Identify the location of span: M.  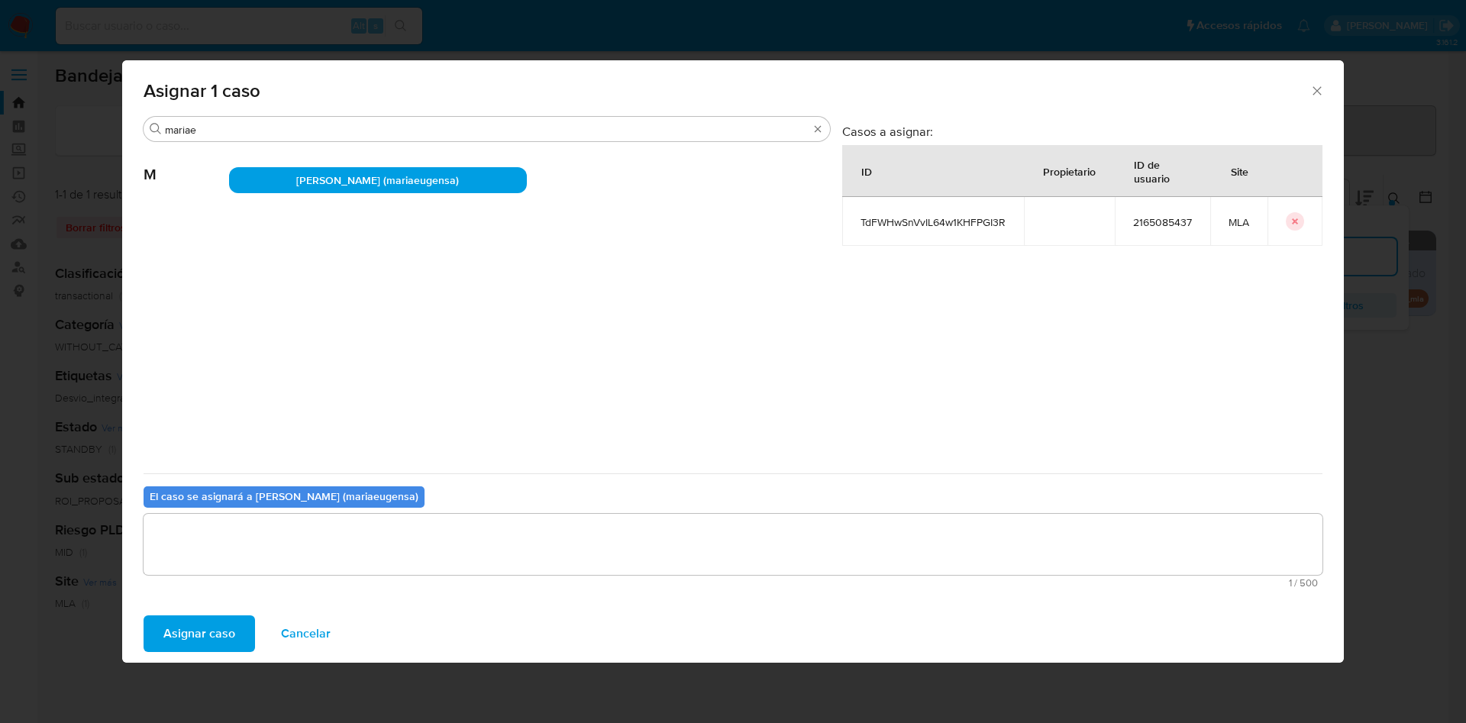
(186, 163).